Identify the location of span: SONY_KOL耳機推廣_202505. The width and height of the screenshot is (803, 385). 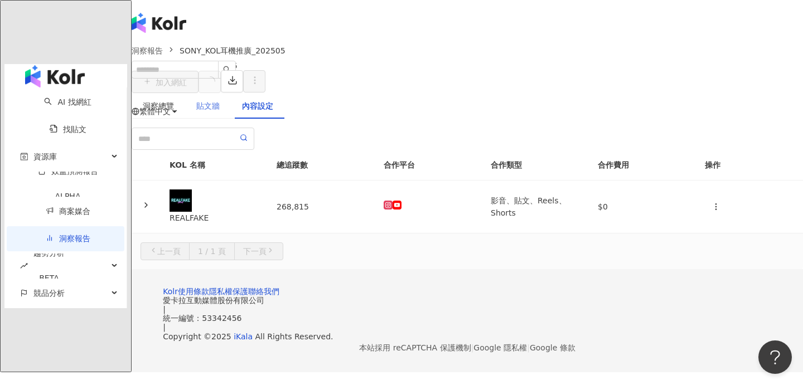
(232, 51).